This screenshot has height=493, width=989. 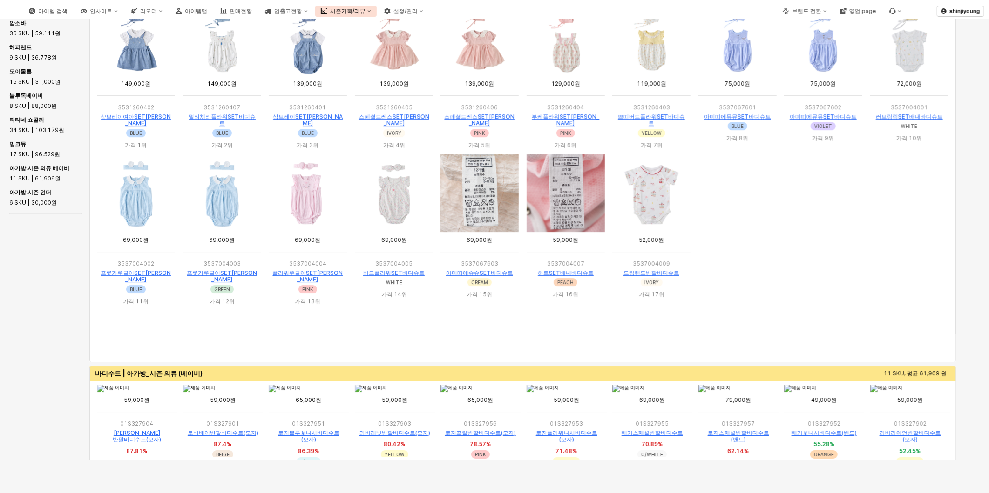 What do you see at coordinates (964, 11) in the screenshot?
I see `p: shinjiyoung` at bounding box center [964, 11].